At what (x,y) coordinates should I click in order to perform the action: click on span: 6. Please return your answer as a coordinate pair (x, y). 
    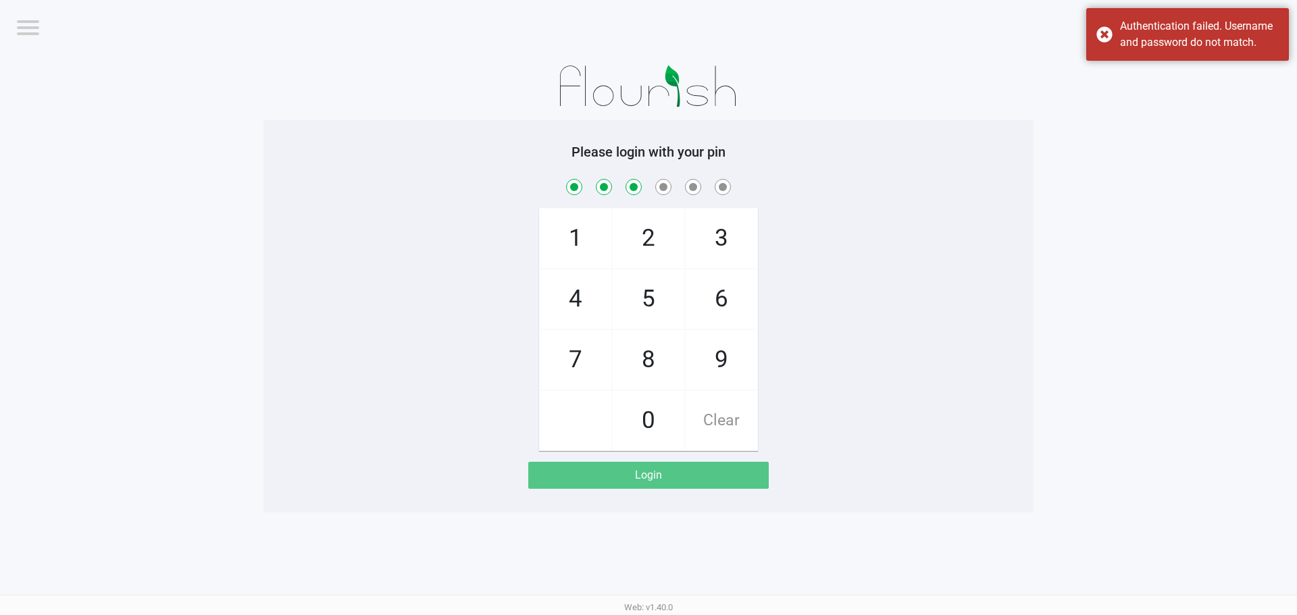
    Looking at the image, I should click on (721, 299).